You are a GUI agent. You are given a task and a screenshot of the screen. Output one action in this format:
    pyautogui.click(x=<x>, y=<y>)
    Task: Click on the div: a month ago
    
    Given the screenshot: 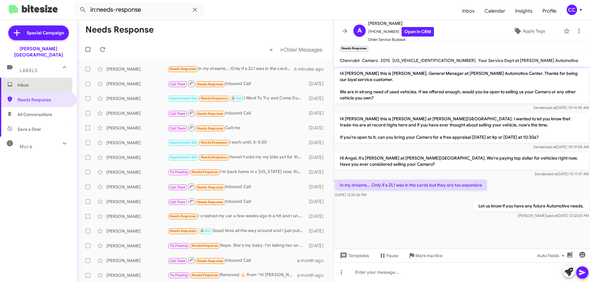 What is the action you would take?
    pyautogui.click(x=313, y=261)
    